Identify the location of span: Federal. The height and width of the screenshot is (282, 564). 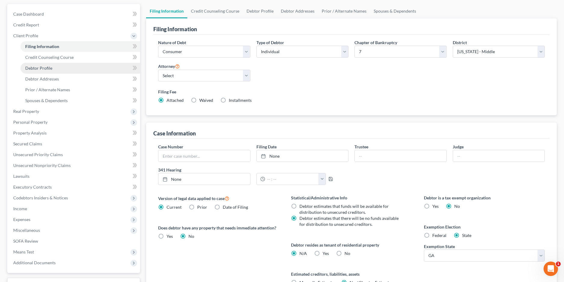
(440, 236).